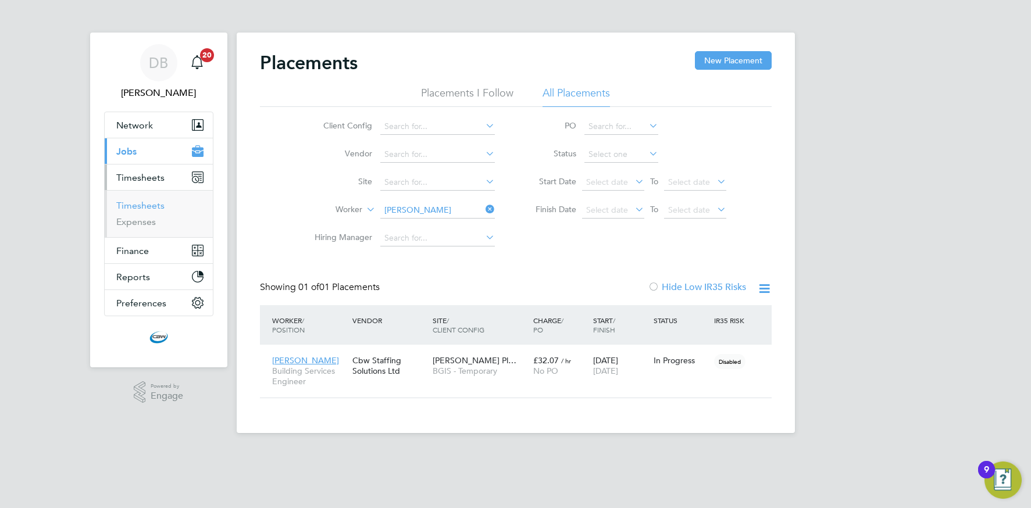 The image size is (1031, 508). What do you see at coordinates (338, 237) in the screenshot?
I see `label: Hiring Manager` at bounding box center [338, 237].